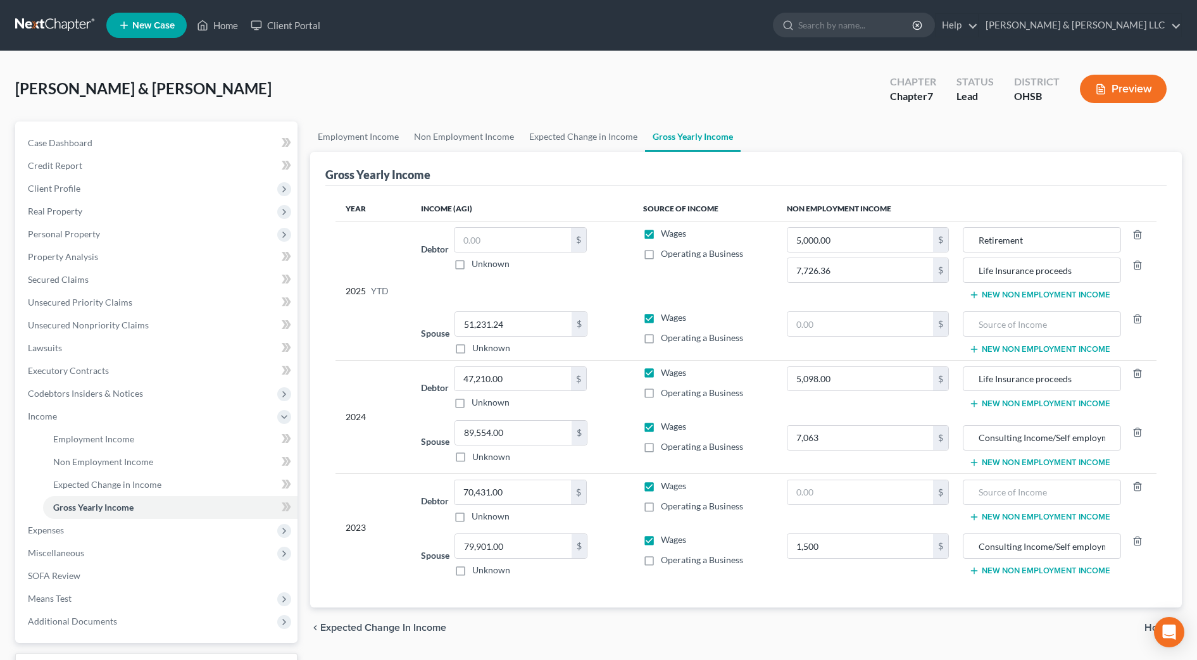  What do you see at coordinates (88, 325) in the screenshot?
I see `span: Unsecured Nonpriority Claims` at bounding box center [88, 325].